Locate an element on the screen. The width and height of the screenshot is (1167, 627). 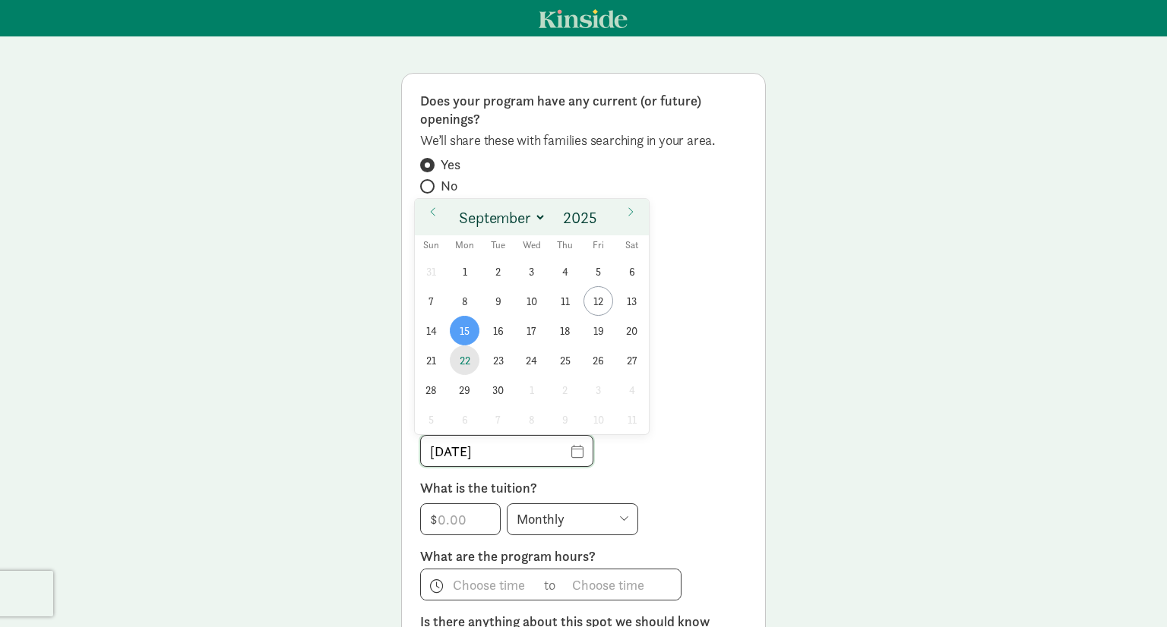
span: September 17, 2025 is located at coordinates (531, 330).